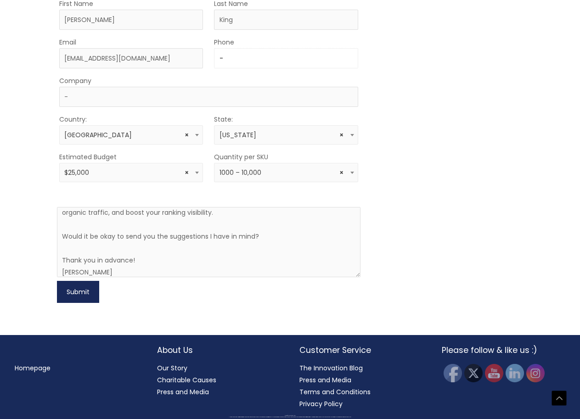 This screenshot has height=419, width=580. Describe the element at coordinates (68, 42) in the screenshot. I see `label: Email` at that location.